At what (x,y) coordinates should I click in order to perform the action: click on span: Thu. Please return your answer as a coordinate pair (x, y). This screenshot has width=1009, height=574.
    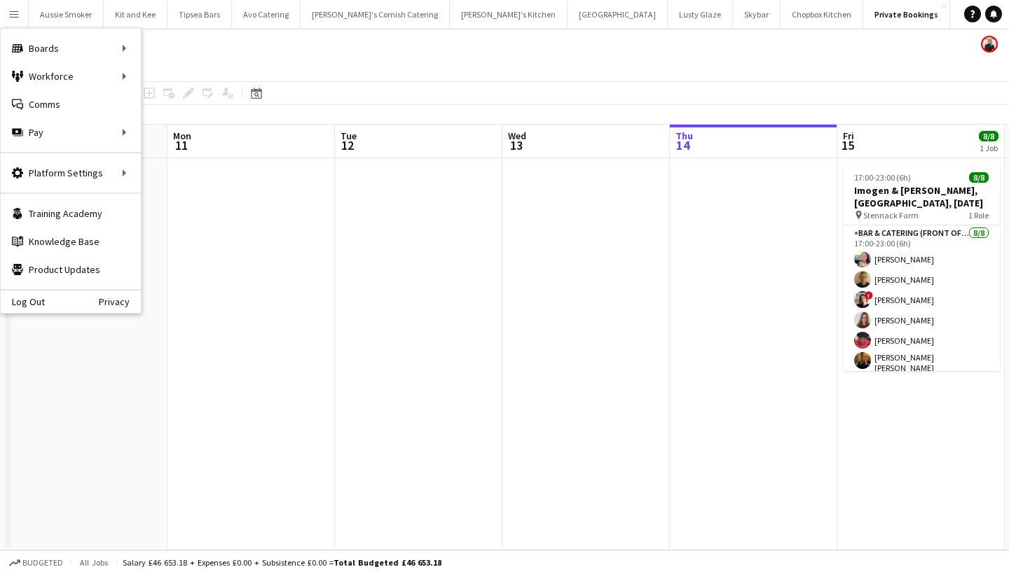
    Looking at the image, I should click on (684, 136).